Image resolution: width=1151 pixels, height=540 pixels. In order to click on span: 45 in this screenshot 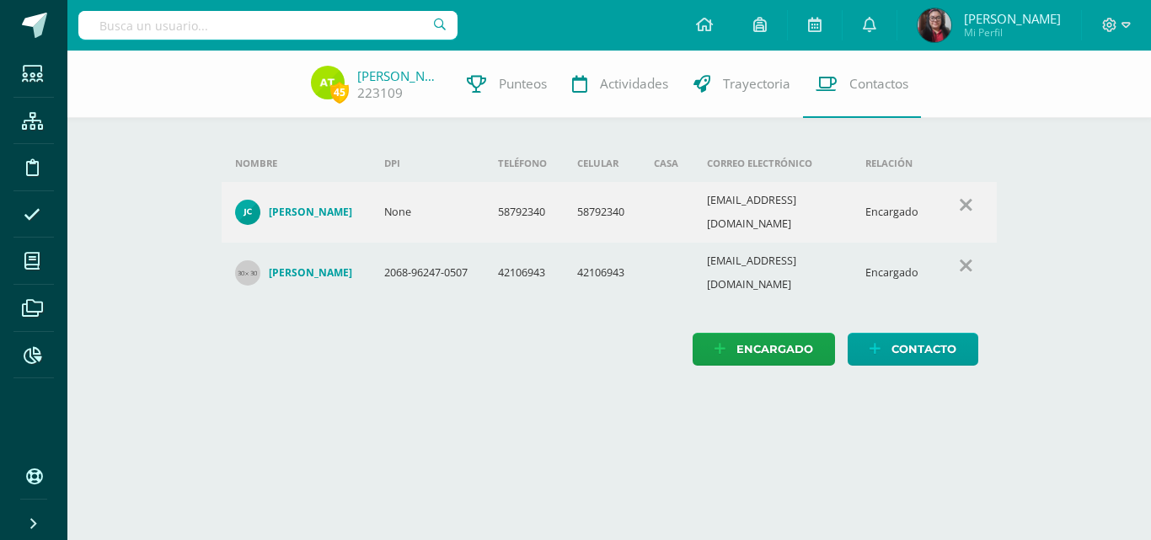, I will do `click(340, 92)`.